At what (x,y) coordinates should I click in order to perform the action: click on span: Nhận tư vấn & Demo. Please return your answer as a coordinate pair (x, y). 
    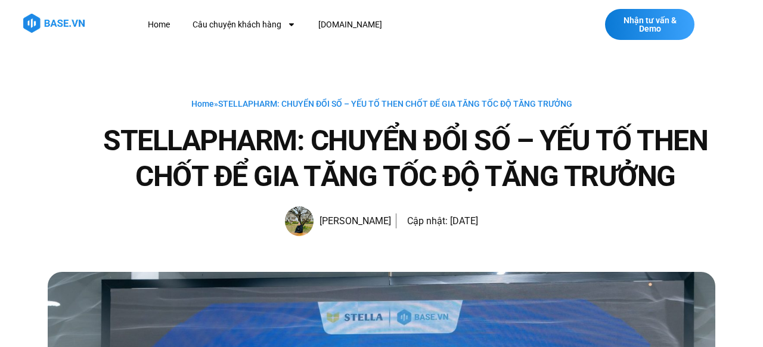
    Looking at the image, I should click on (649, 24).